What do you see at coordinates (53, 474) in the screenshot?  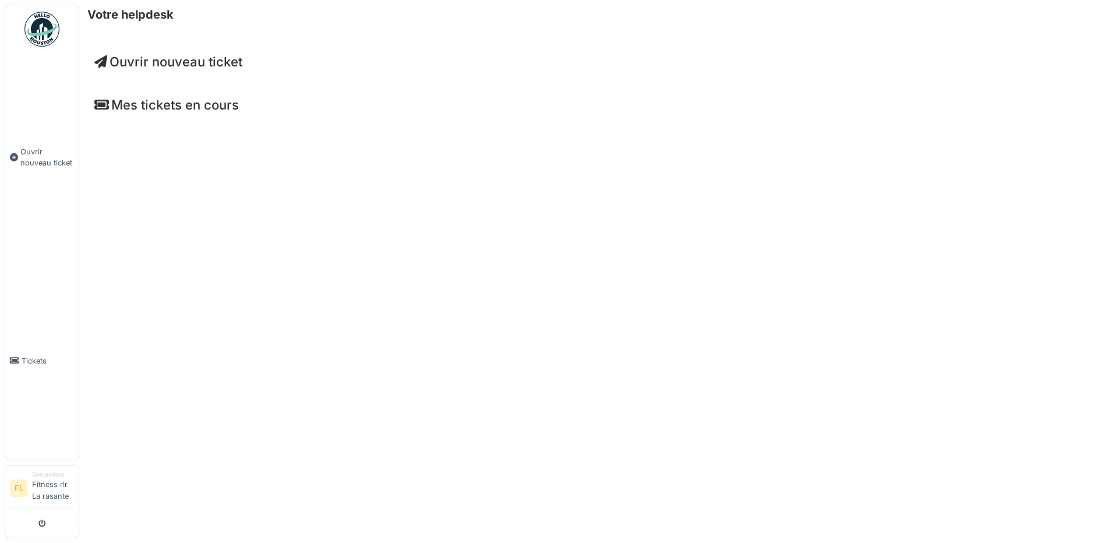 I see `div: Demandeur` at bounding box center [53, 474].